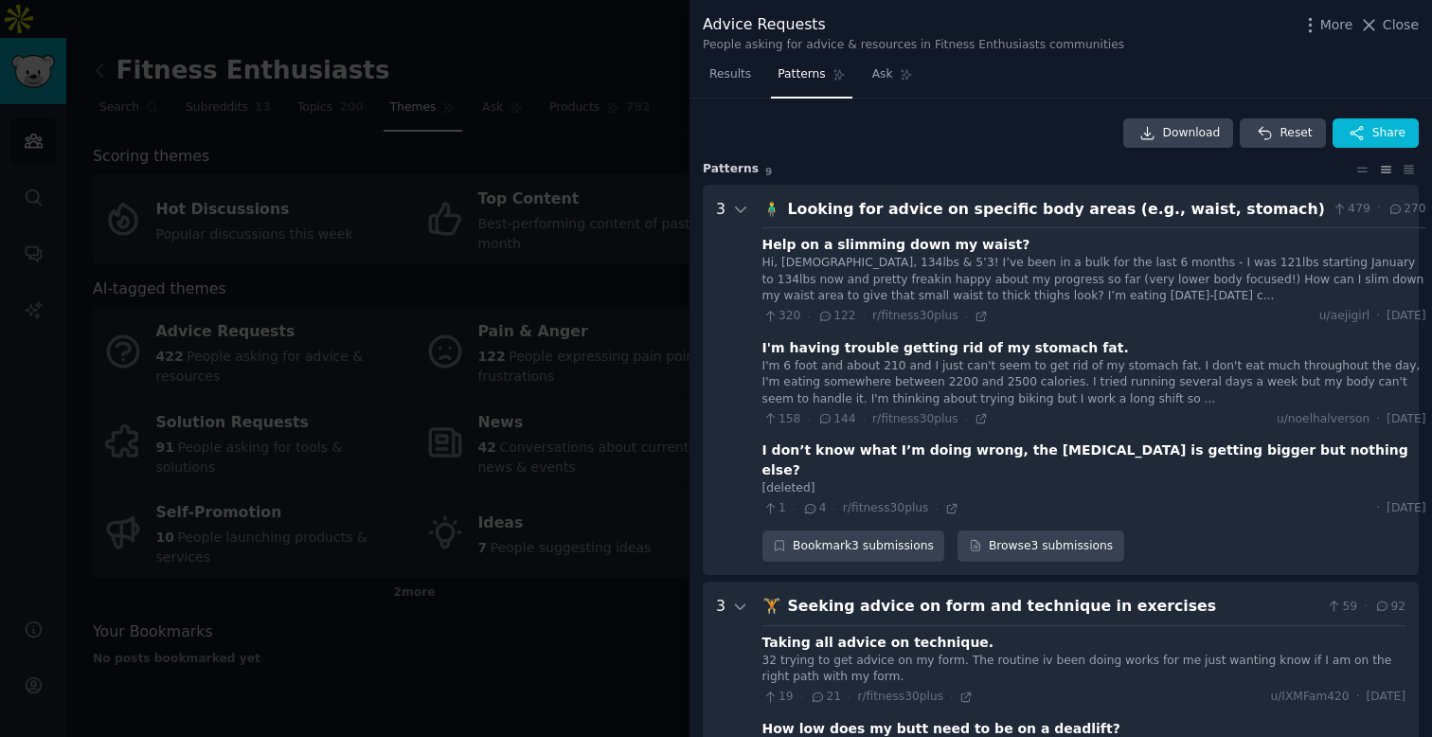 The width and height of the screenshot is (1432, 737). What do you see at coordinates (1341, 607) in the screenshot?
I see `span: 59` at bounding box center [1341, 607].